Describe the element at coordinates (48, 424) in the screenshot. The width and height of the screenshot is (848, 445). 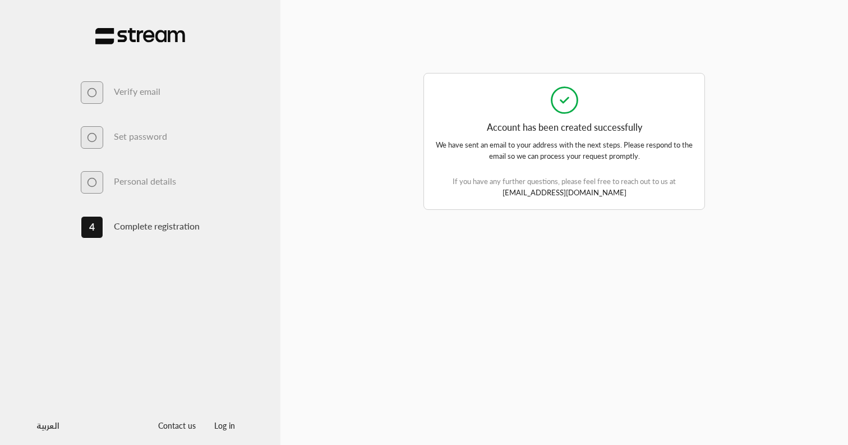
I see `a: العربية` at that location.